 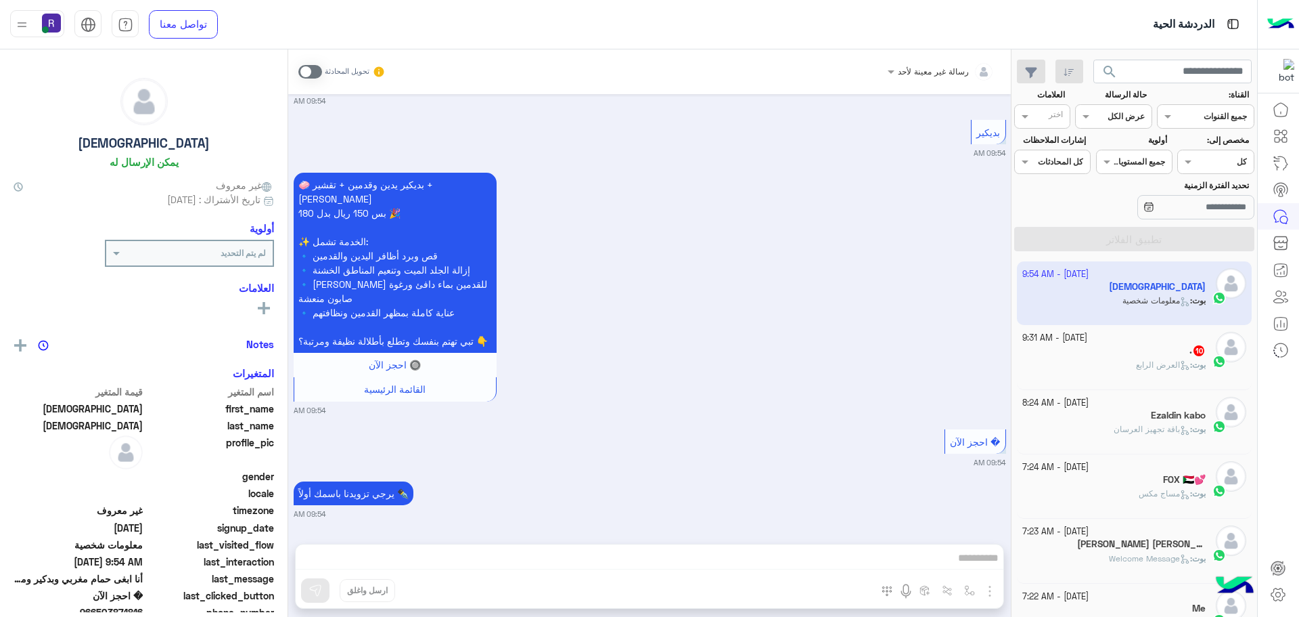 I want to click on h6: العلامات, so click(x=143, y=288).